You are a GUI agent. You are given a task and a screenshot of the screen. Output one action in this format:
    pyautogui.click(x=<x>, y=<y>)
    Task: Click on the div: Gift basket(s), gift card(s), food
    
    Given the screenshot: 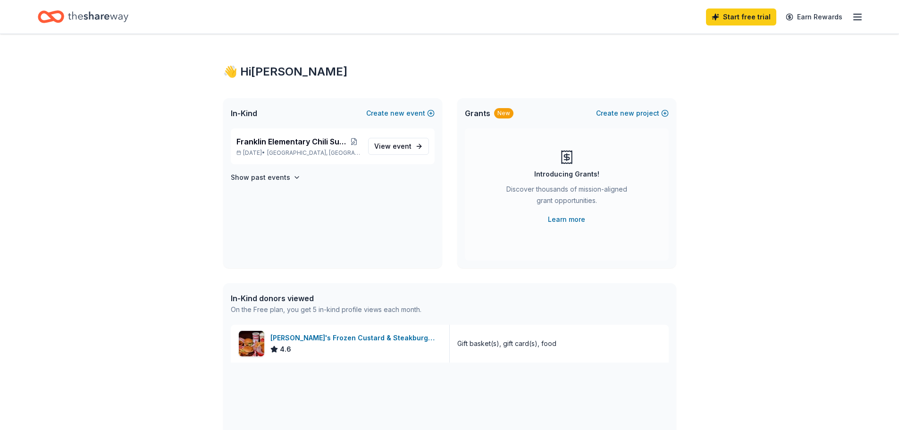 What is the action you would take?
    pyautogui.click(x=507, y=343)
    